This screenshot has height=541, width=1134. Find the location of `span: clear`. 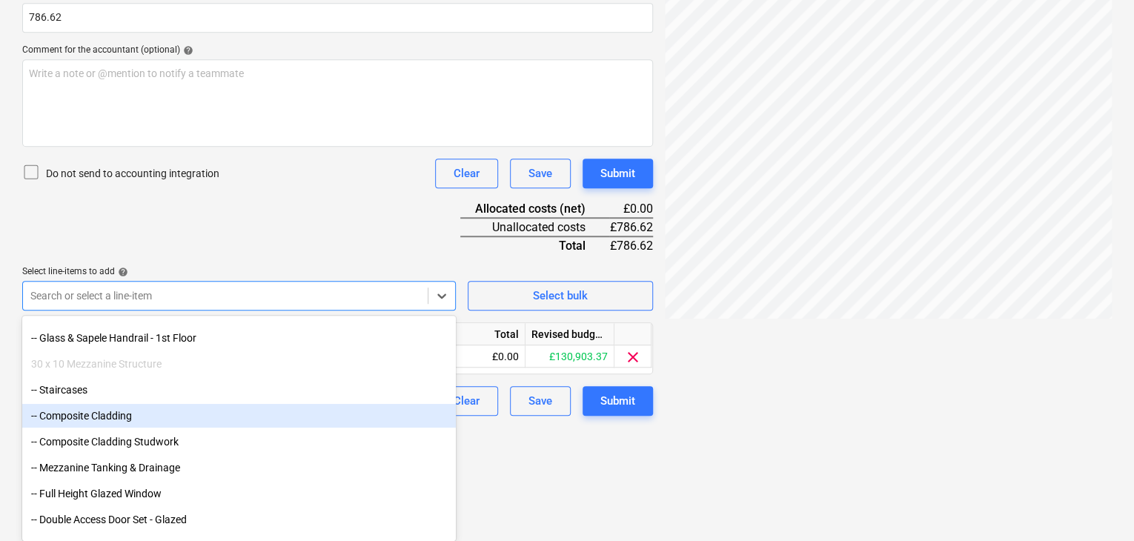

span: clear is located at coordinates (633, 357).